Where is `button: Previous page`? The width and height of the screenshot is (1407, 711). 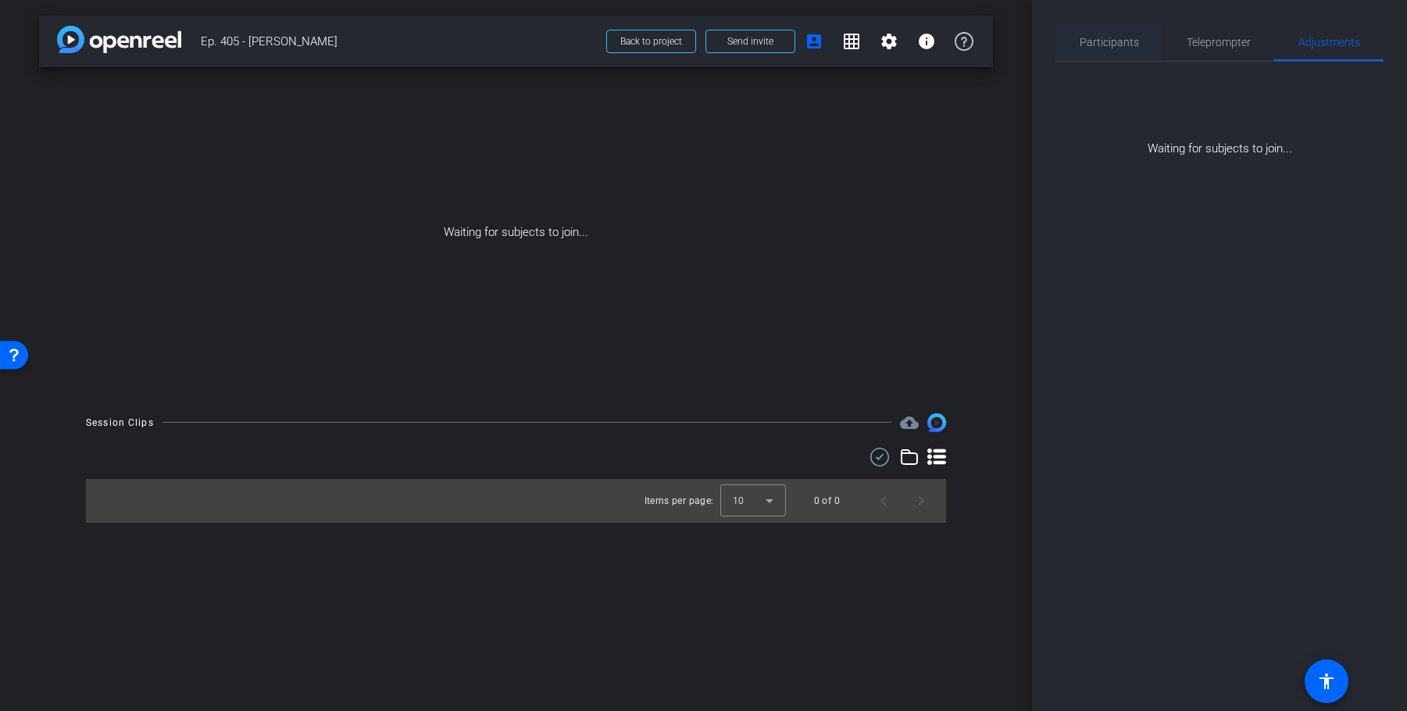
button: Previous page is located at coordinates (884, 501).